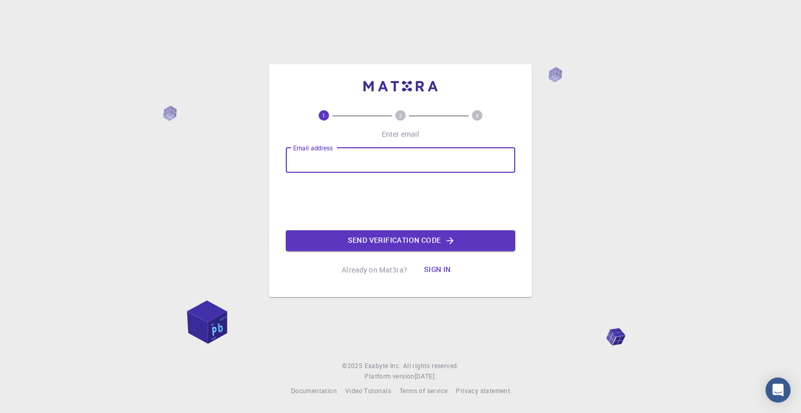 Image resolution: width=801 pixels, height=413 pixels. What do you see at coordinates (383, 365) in the screenshot?
I see `span: Exabyte Inc.` at bounding box center [383, 365].